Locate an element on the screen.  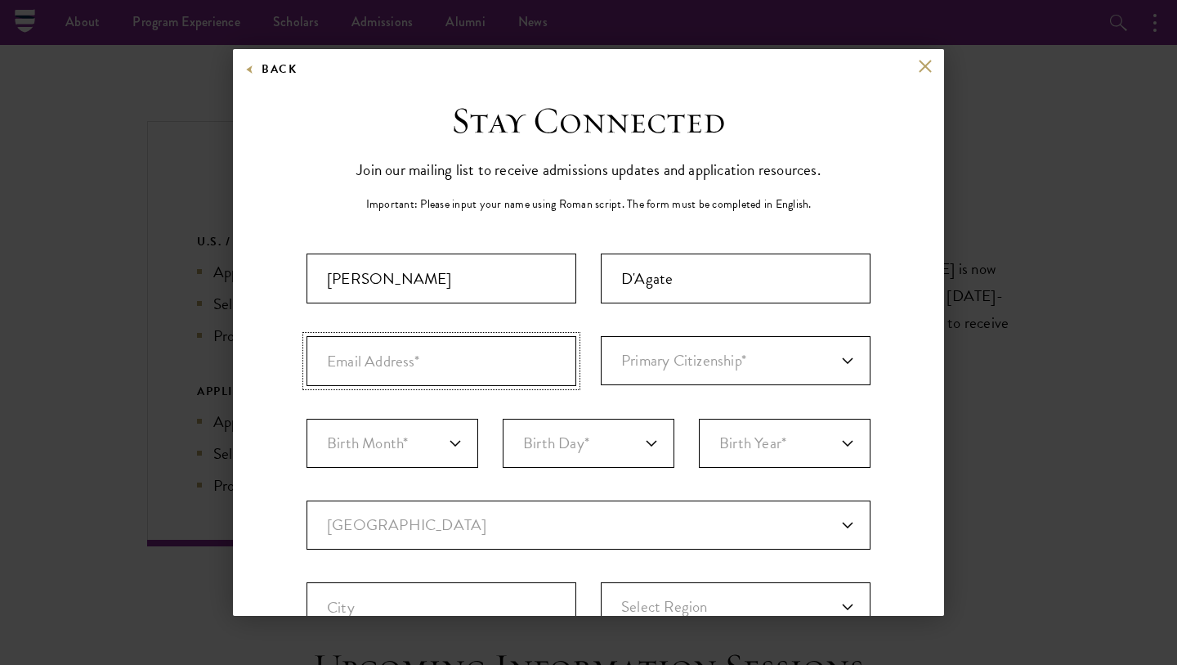
input: City is located at coordinates (441, 607).